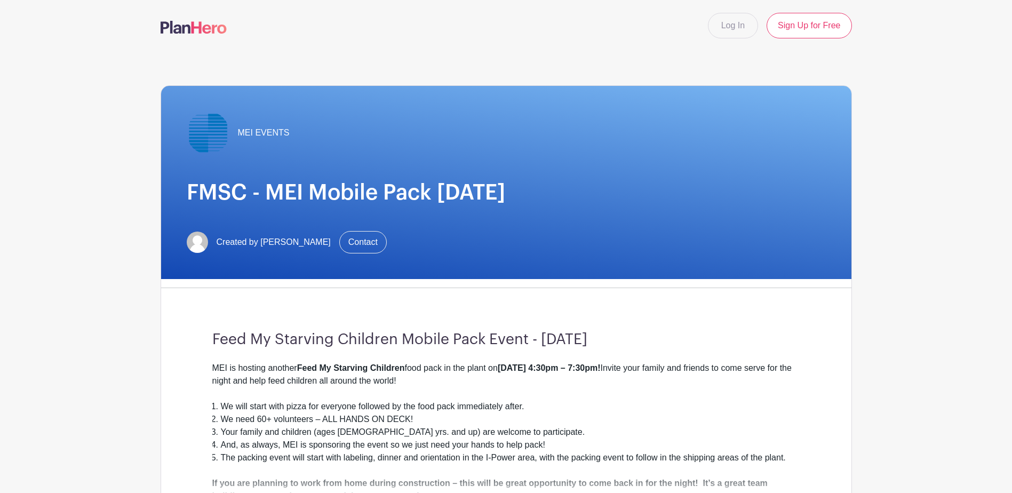  Describe the element at coordinates (511, 445) in the screenshot. I see `li: And, as always, MEI is sponsoring the event so we just need your hands to help pack!` at that location.